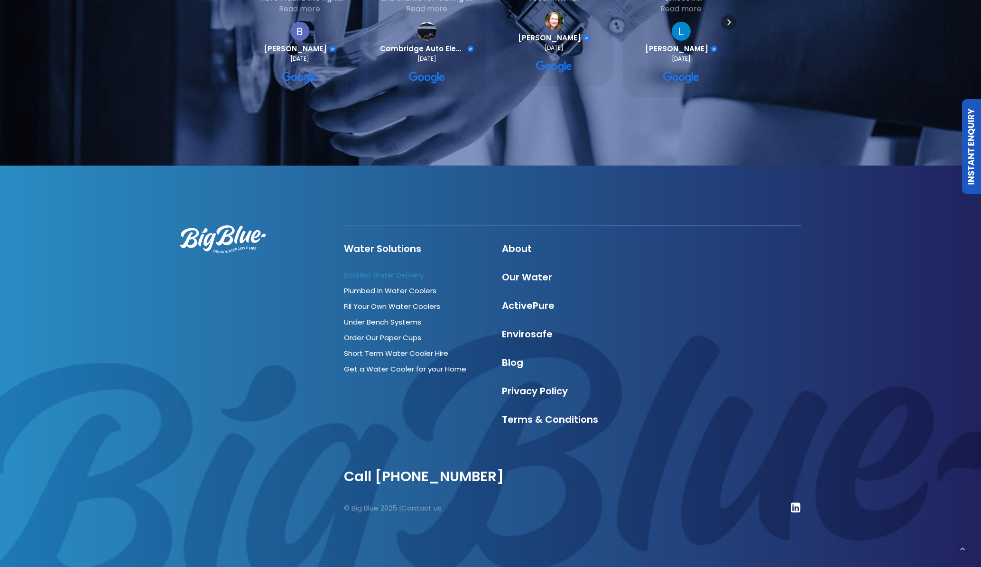 This screenshot has width=981, height=567. Describe the element at coordinates (517, 249) in the screenshot. I see `a: About` at that location.